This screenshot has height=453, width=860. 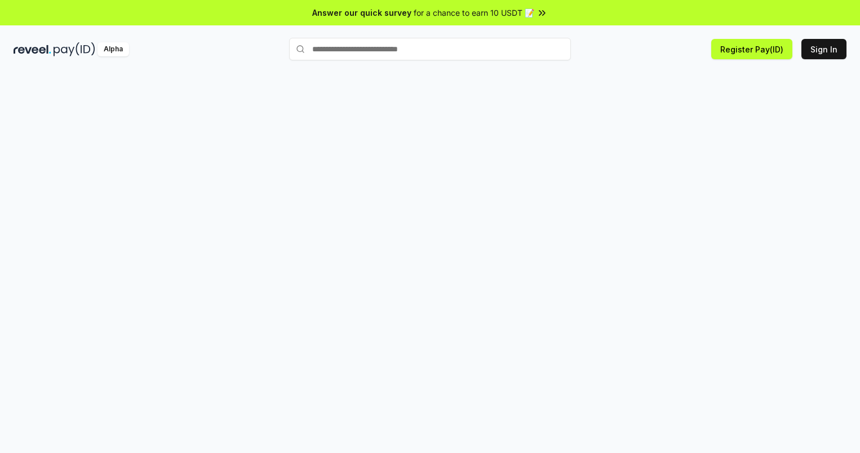 I want to click on button: Register Pay(ID), so click(x=752, y=49).